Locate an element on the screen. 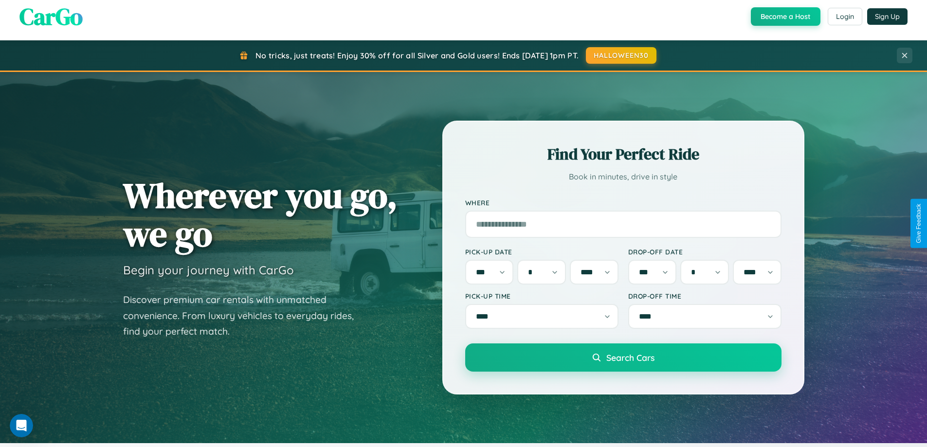 This screenshot has height=447, width=927. h2: Find Your Perfect Ride is located at coordinates (623, 154).